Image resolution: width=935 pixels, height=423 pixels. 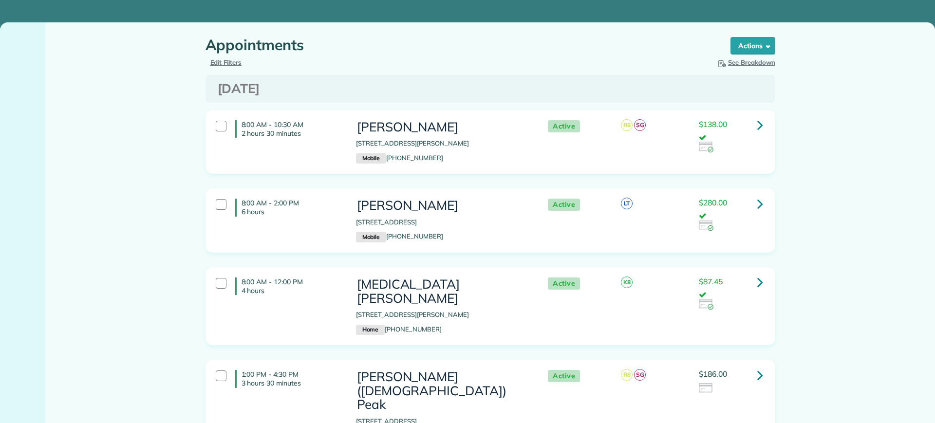 I want to click on p: 2 hours 30 minutes, so click(x=291, y=133).